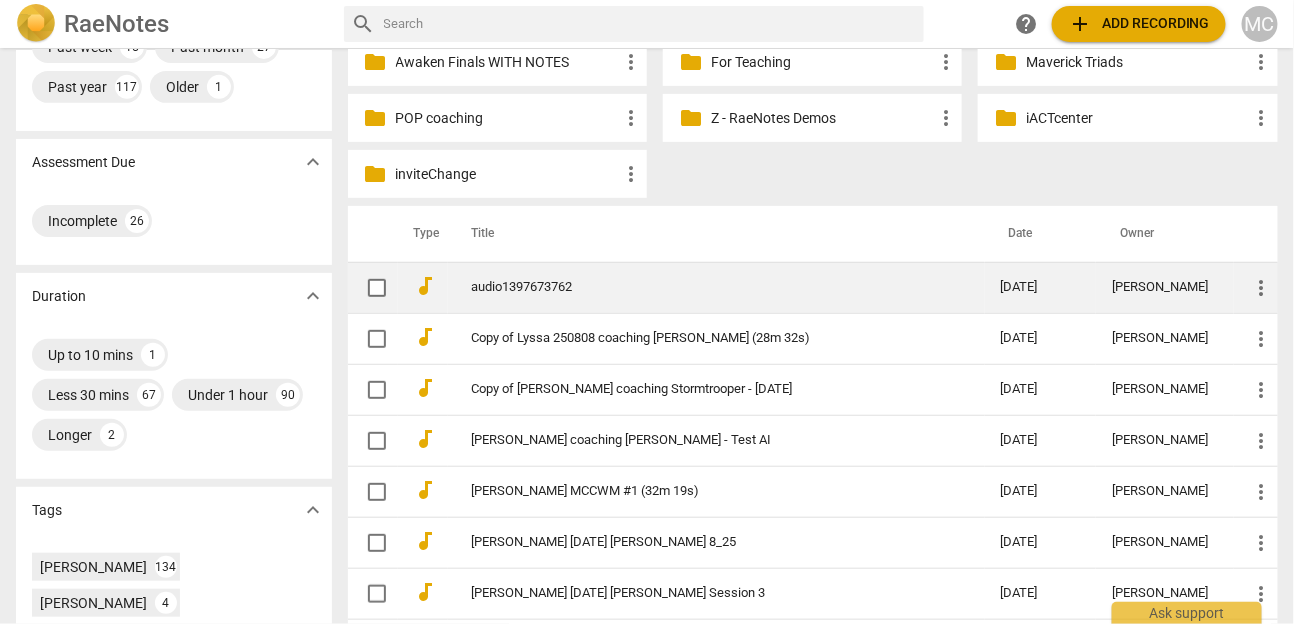  I want to click on span: search, so click(364, 24).